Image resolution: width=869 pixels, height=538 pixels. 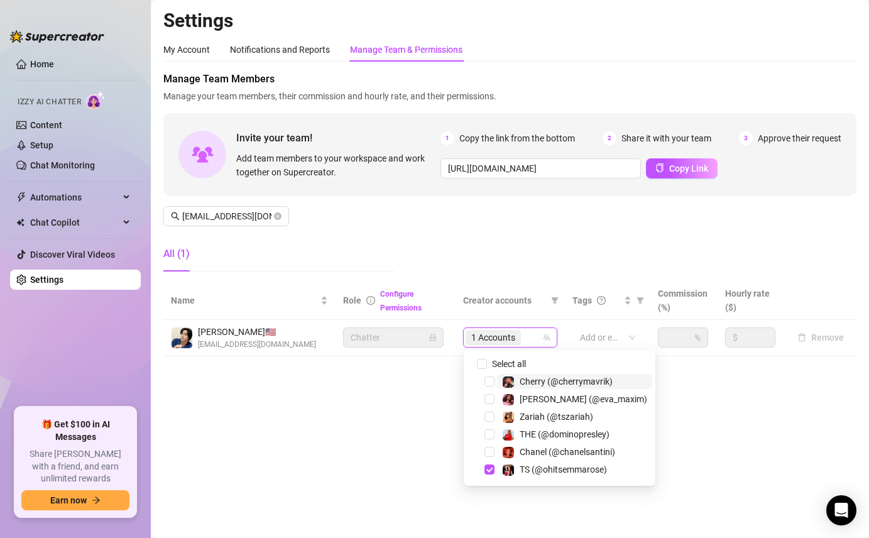 What do you see at coordinates (278, 216) in the screenshot?
I see `span: close-circle` at bounding box center [278, 216].